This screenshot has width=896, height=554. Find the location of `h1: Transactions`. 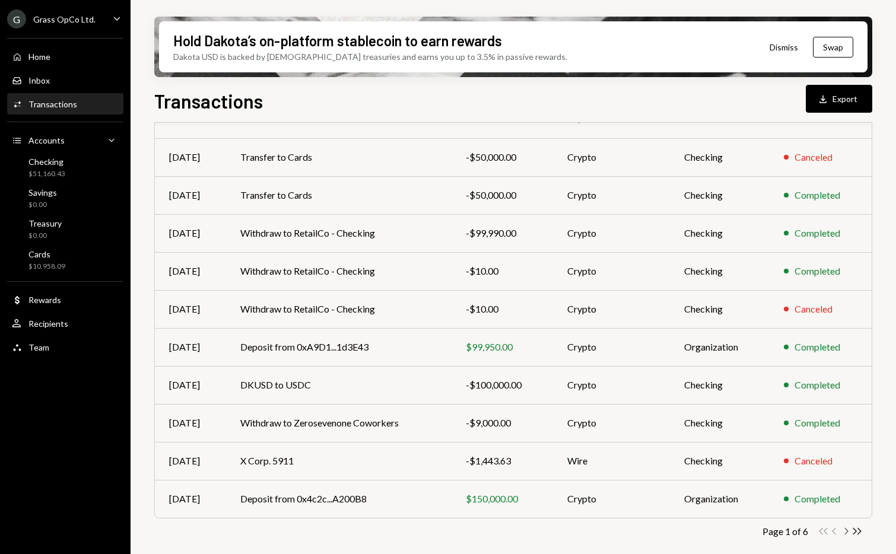

h1: Transactions is located at coordinates (208, 101).